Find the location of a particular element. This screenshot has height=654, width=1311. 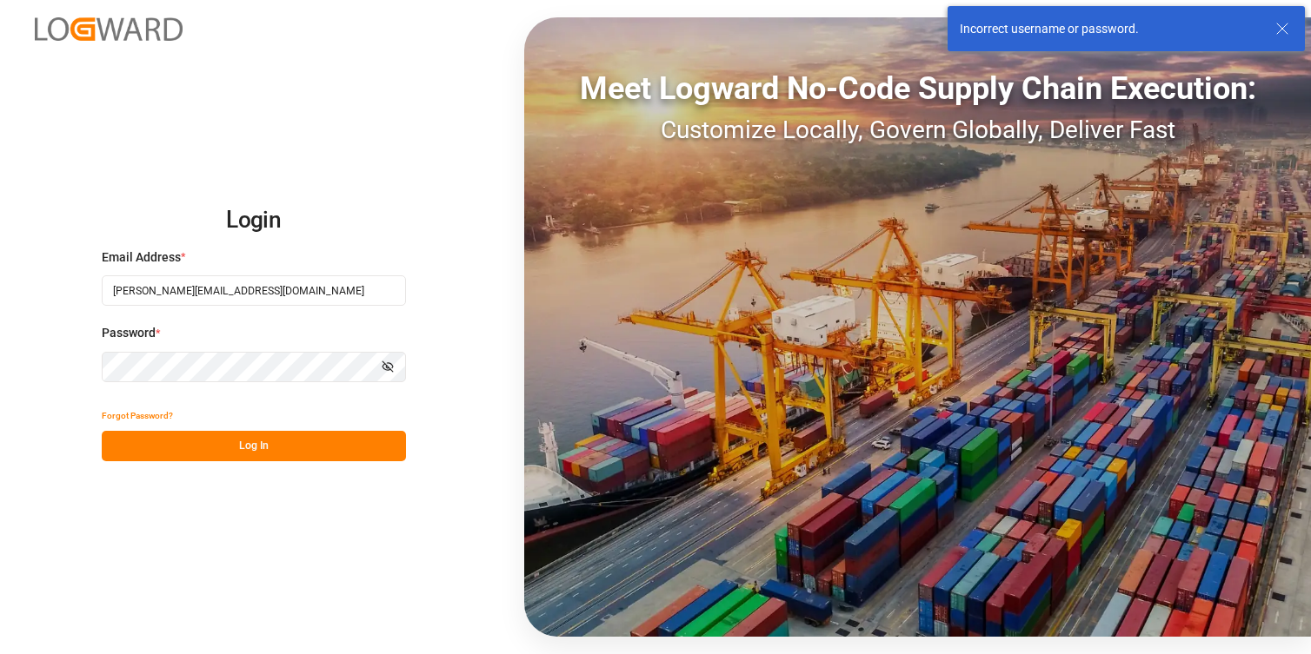

img: Logward_new_orange.png is located at coordinates (109, 29).